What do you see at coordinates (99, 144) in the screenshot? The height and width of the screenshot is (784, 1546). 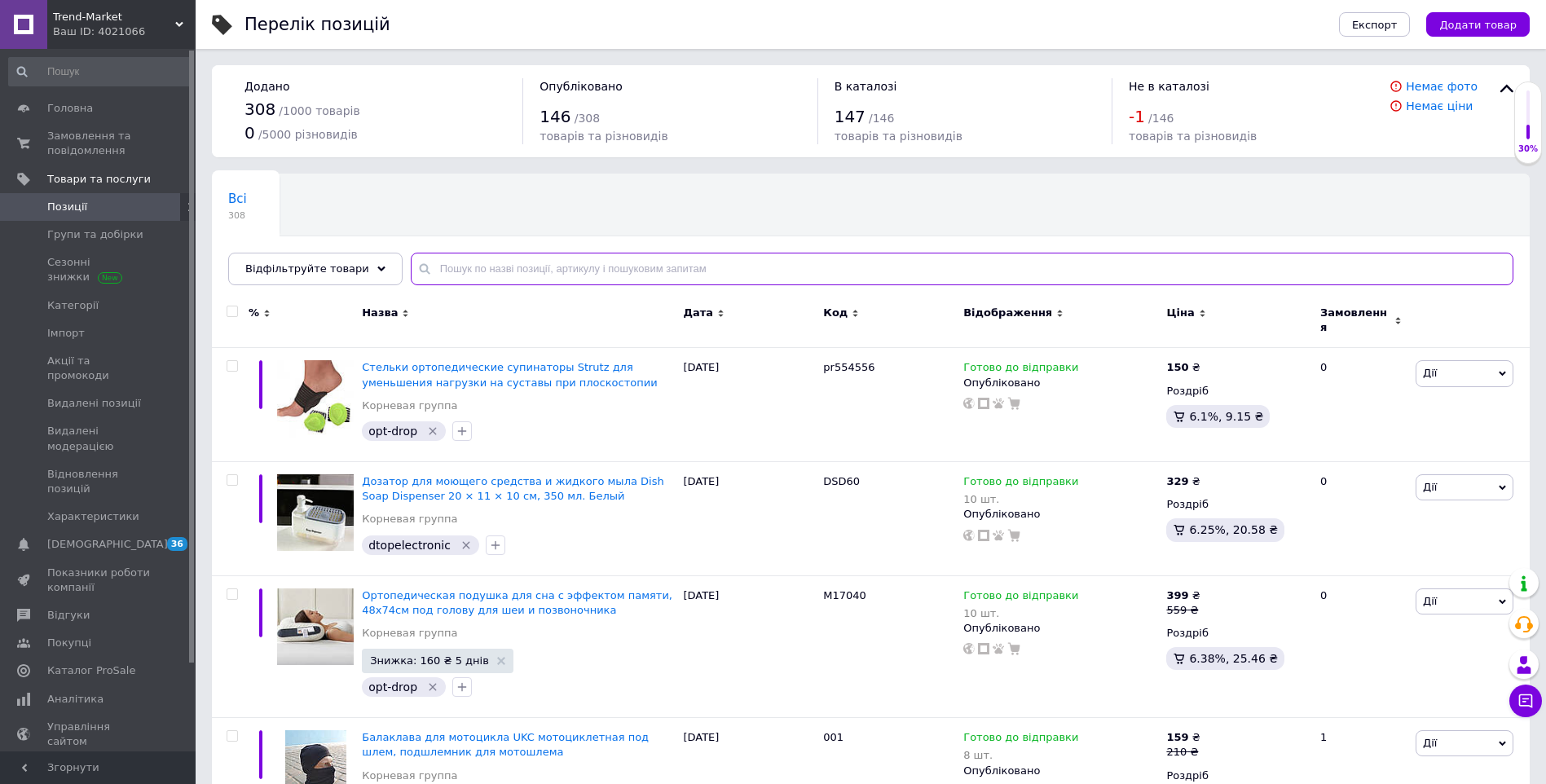 I see `span: Замовлення та повідомлення` at bounding box center [99, 144].